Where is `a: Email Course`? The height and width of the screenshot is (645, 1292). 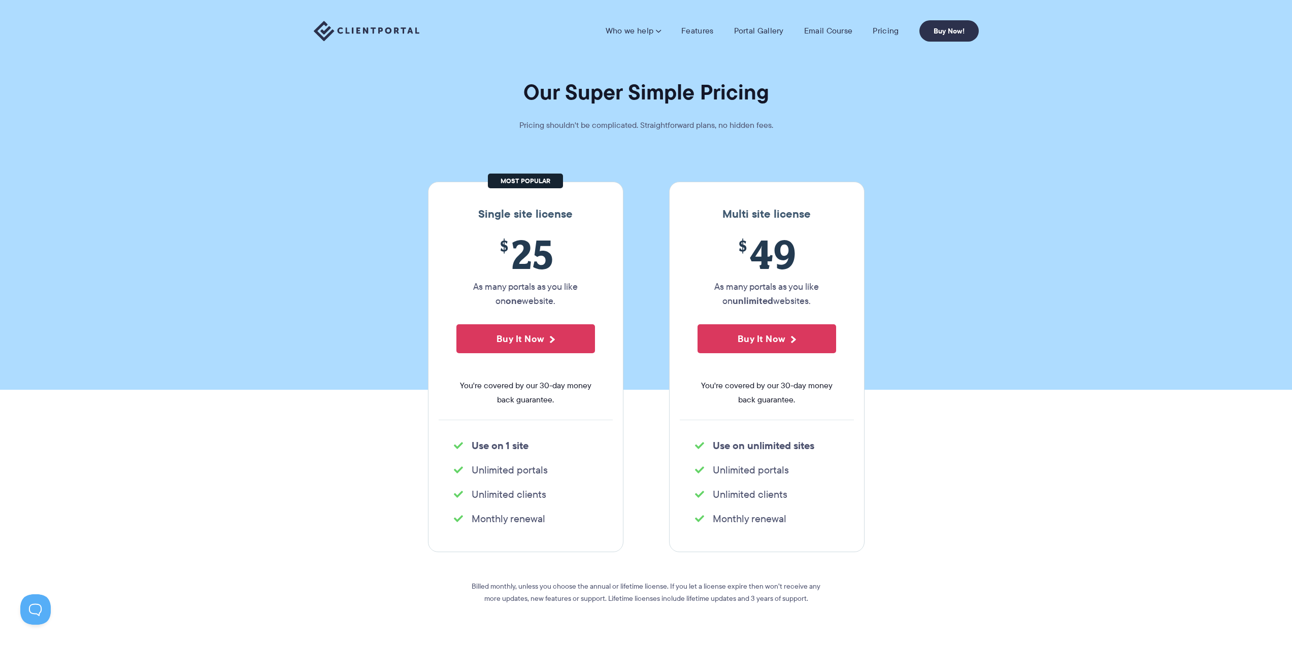 a: Email Course is located at coordinates (828, 31).